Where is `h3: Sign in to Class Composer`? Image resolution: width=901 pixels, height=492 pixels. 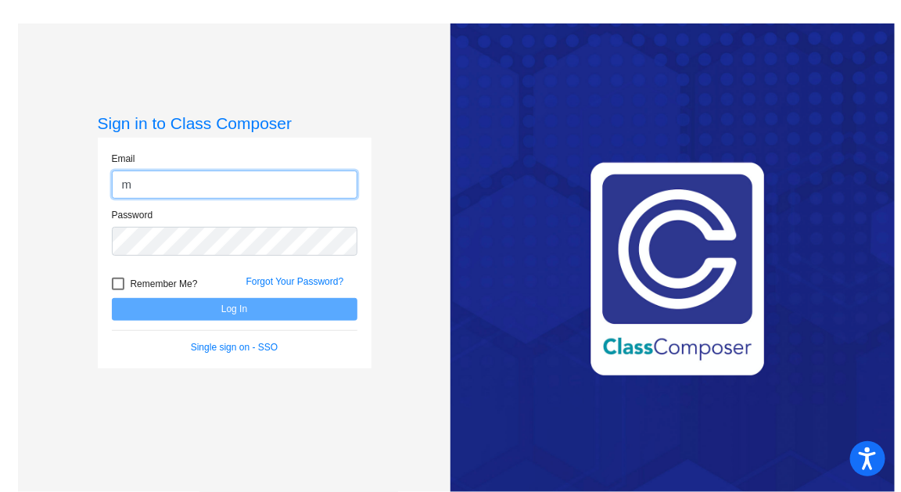 h3: Sign in to Class Composer is located at coordinates (235, 123).